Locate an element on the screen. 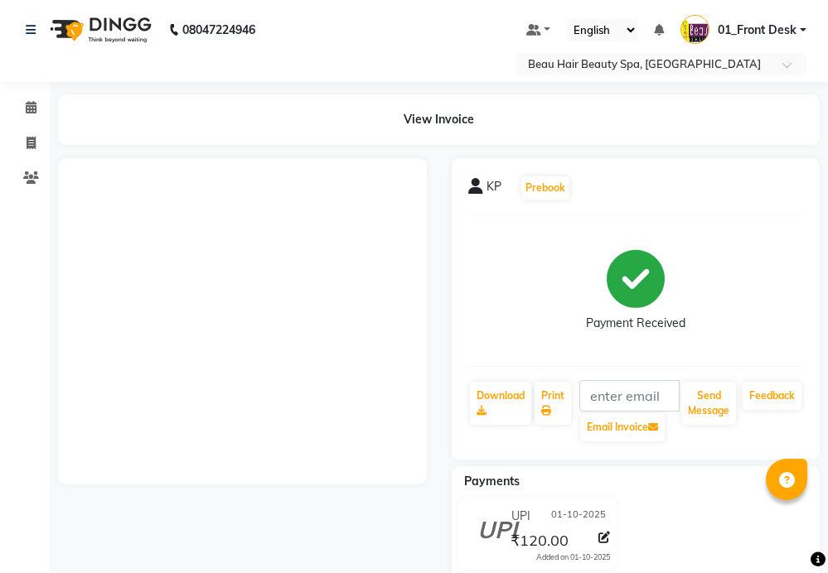  img: 01_Front Desk is located at coordinates (694, 29).